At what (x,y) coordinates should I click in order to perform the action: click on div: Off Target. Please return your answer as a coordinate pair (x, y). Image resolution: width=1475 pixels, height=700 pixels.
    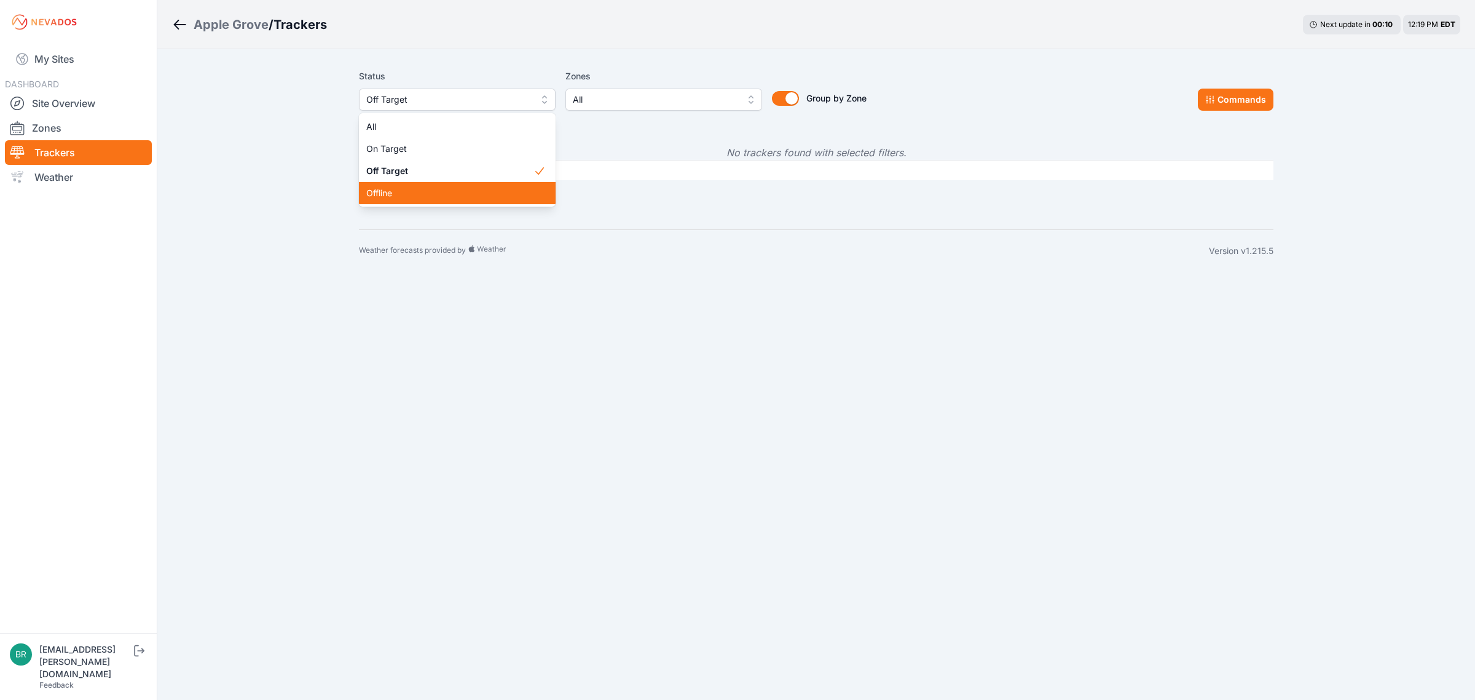
    Looking at the image, I should click on (457, 160).